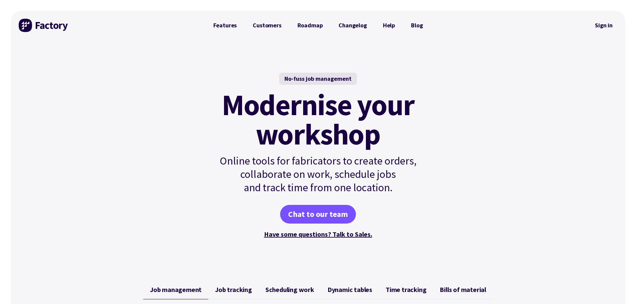  What do you see at coordinates (318, 25) in the screenshot?
I see `nav: Primary Navigation` at bounding box center [318, 25].